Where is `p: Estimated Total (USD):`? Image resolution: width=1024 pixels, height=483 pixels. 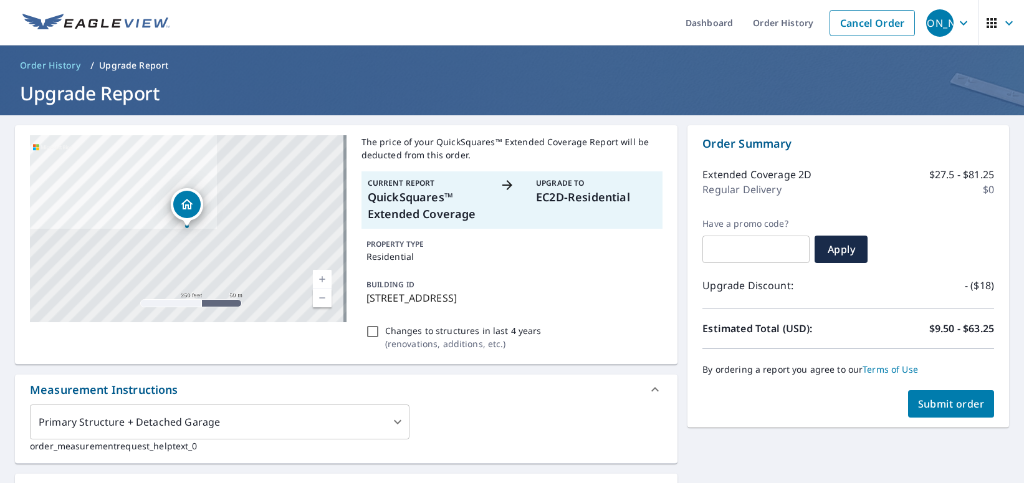 p: Estimated Total (USD): is located at coordinates (775, 328).